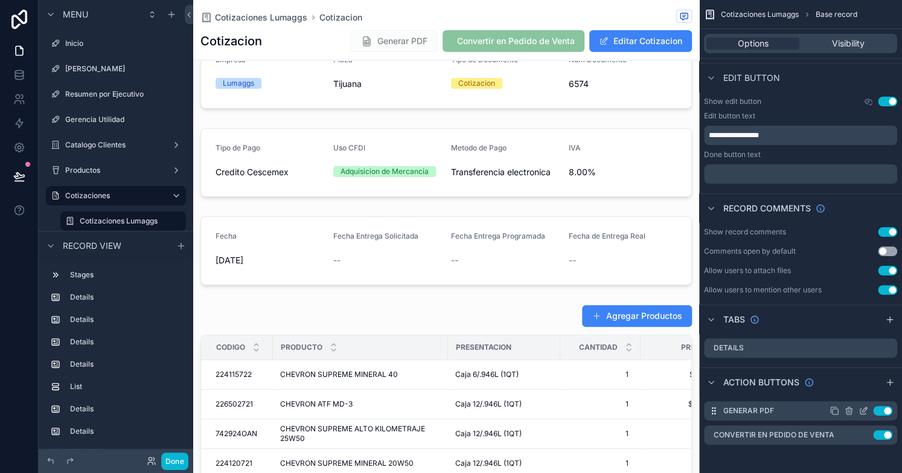 This screenshot has width=902, height=473. Describe the element at coordinates (484, 347) in the screenshot. I see `span: Presentacion` at that location.